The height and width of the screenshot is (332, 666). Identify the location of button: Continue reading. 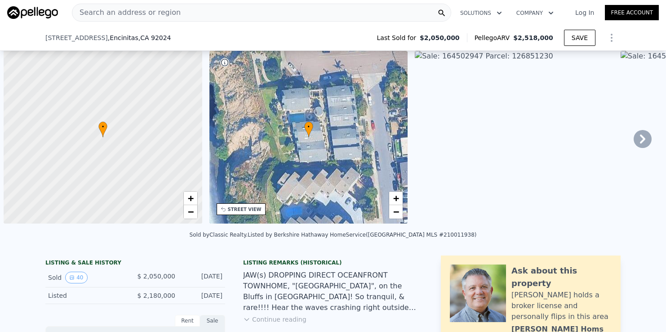
(275, 319).